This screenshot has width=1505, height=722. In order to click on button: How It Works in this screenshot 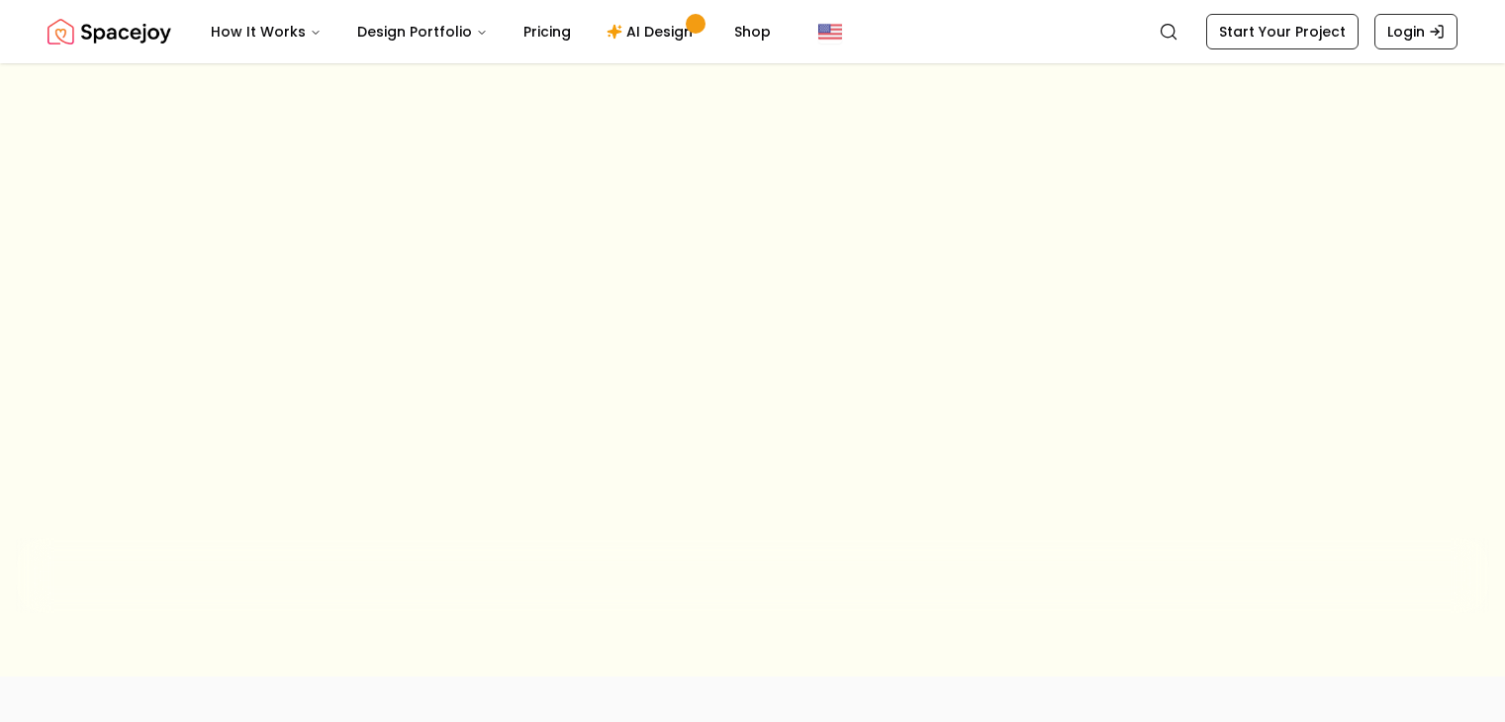, I will do `click(266, 32)`.